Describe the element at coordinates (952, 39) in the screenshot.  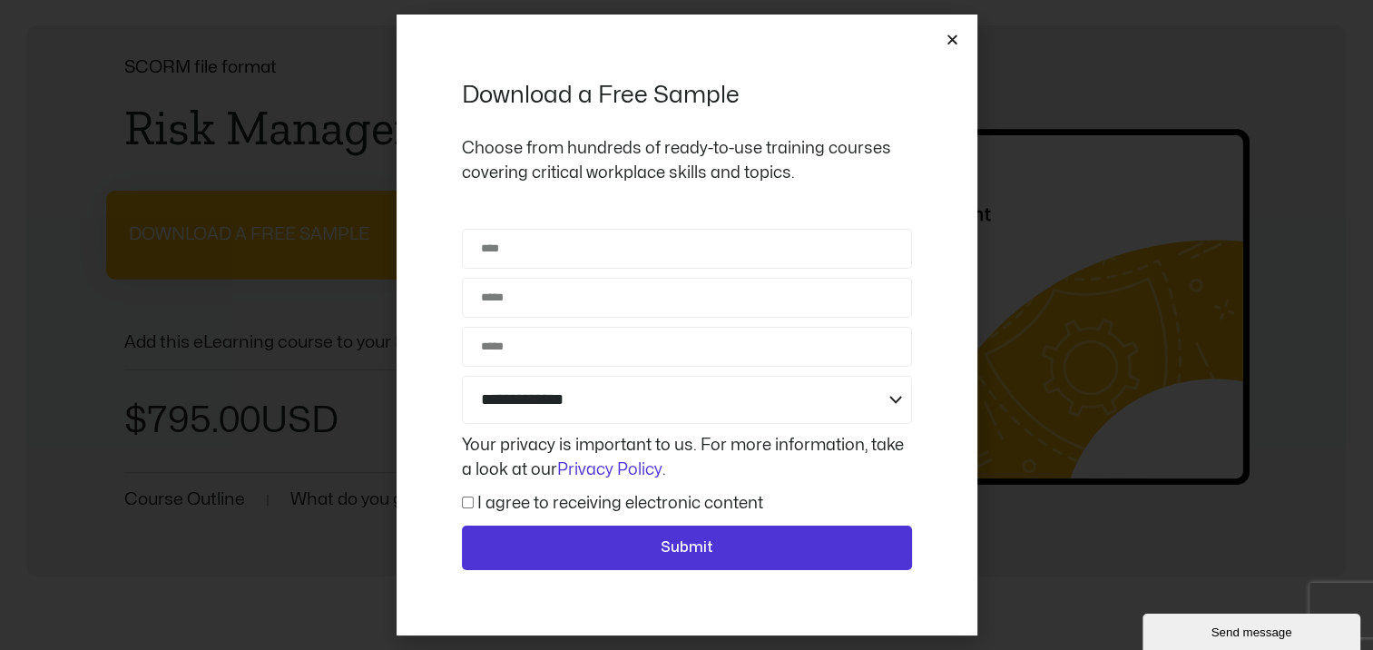
I see `a: Close` at that location.